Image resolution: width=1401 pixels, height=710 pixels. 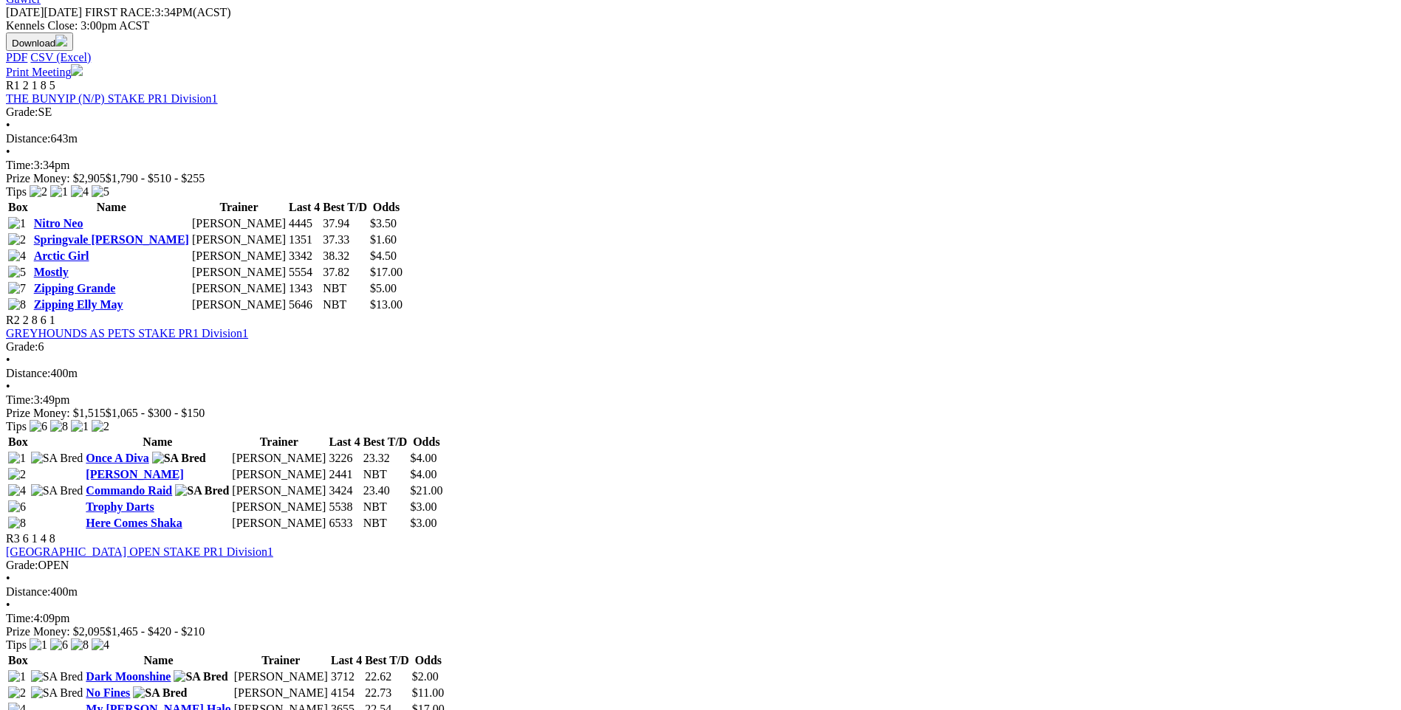 What do you see at coordinates (700, 26) in the screenshot?
I see `div: Kennels Close: 3:00pm ACST` at bounding box center [700, 26].